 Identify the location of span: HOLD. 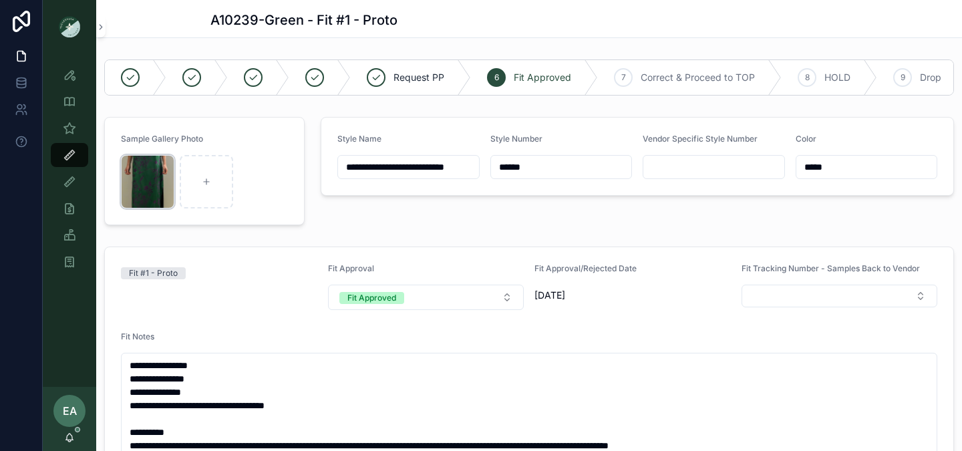
(837, 77).